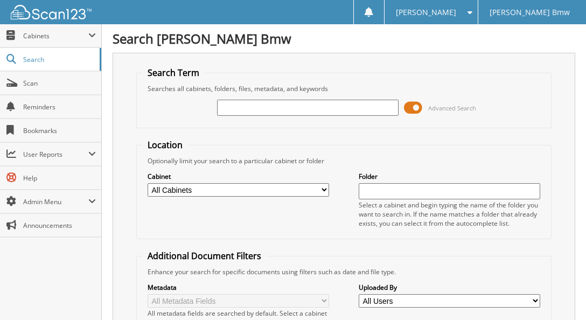 This screenshot has height=320, width=586. What do you see at coordinates (344, 88) in the screenshot?
I see `div: Searches all cabinets, folders, files, metadata, and keywords` at bounding box center [344, 88].